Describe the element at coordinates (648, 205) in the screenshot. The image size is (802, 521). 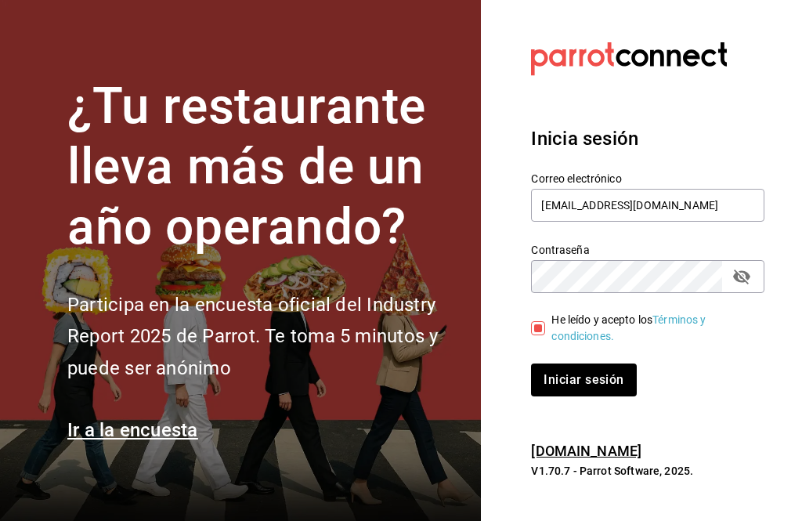
I see `input: Ingresa tu correo electrónico` at that location.